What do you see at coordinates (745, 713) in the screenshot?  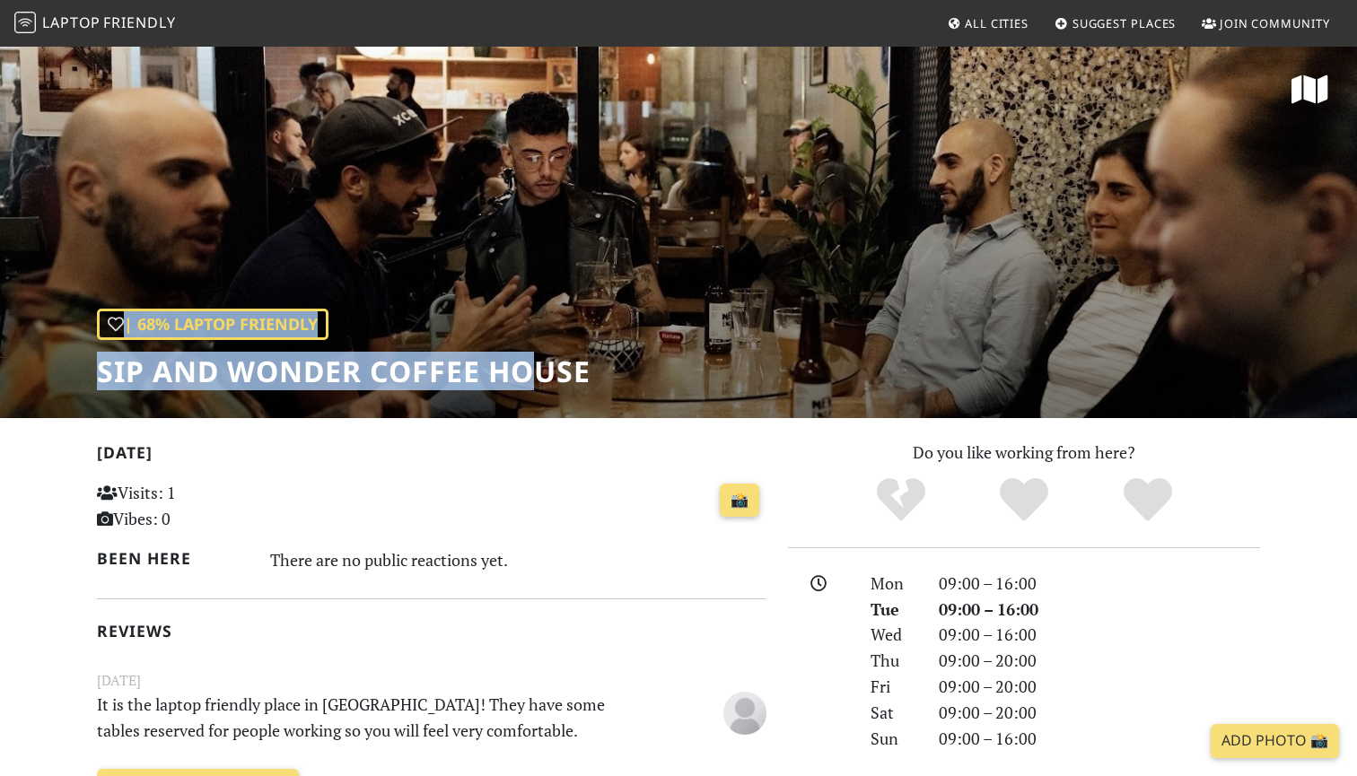 I see `img: blank-535327c66bd565773addf3077783bbfce4b00ec00e9fd257753287c682c7fa38.png` at bounding box center [745, 713].